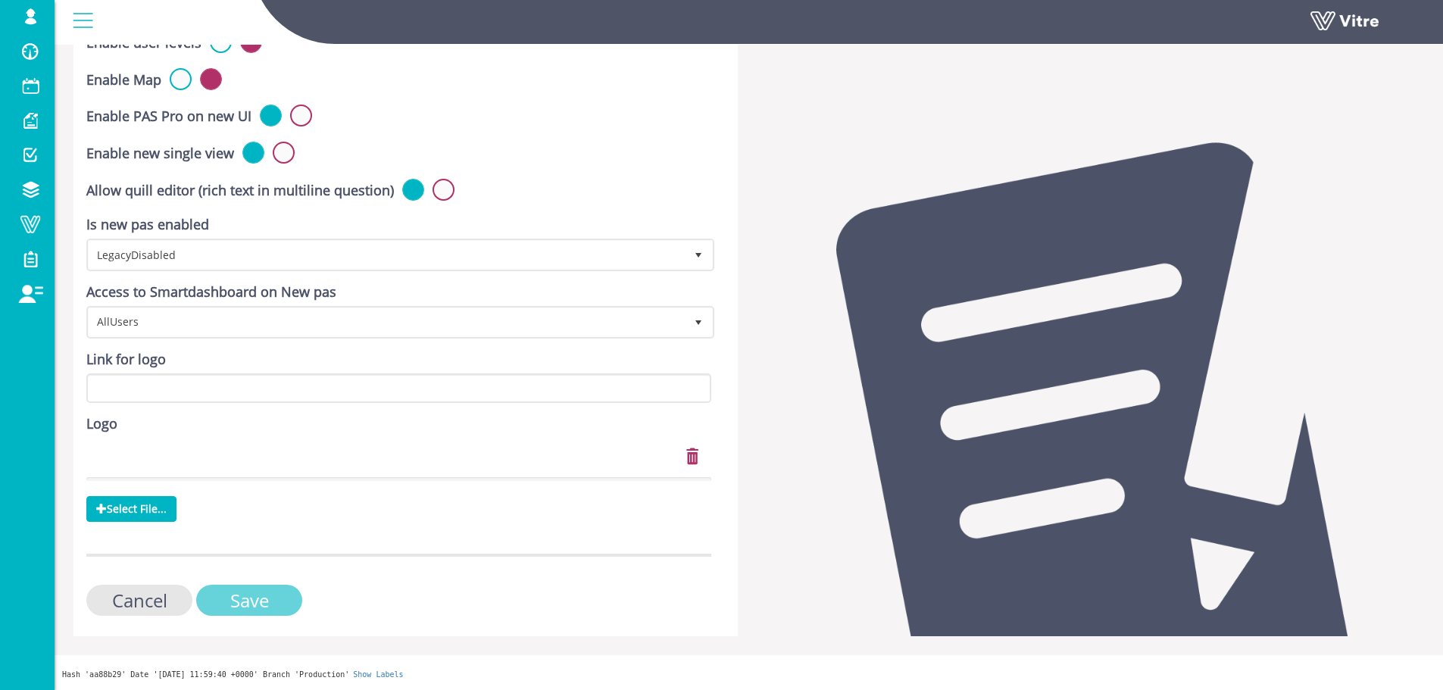 The image size is (1443, 690). Describe the element at coordinates (160, 154) in the screenshot. I see `label: Enable new single view` at that location.